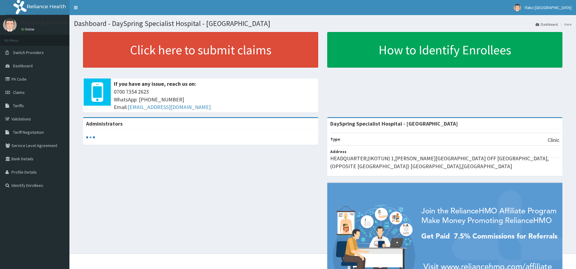 This screenshot has width=576, height=269. What do you see at coordinates (28, 132) in the screenshot?
I see `span: Tariff Negotiation` at bounding box center [28, 132].